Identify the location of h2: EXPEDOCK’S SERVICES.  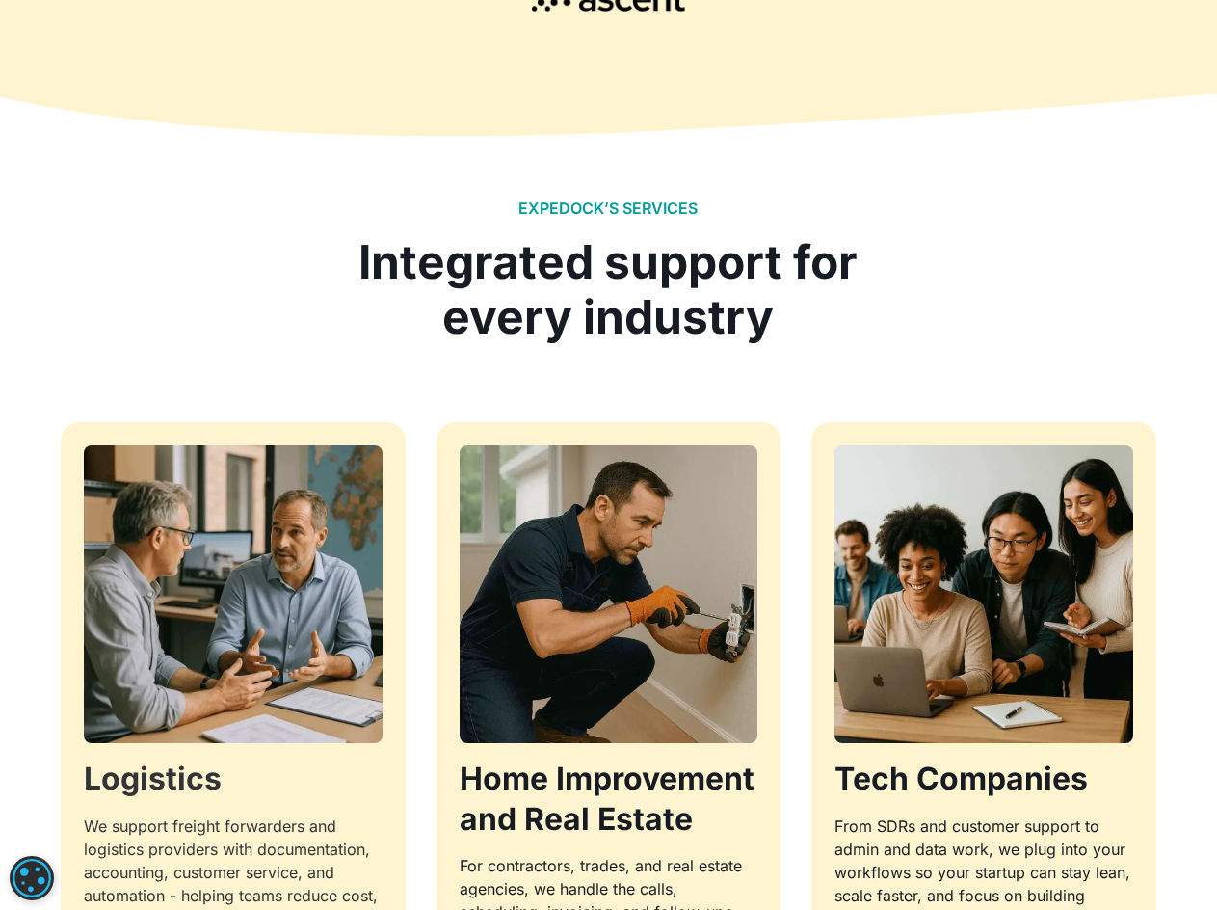
(608, 208).